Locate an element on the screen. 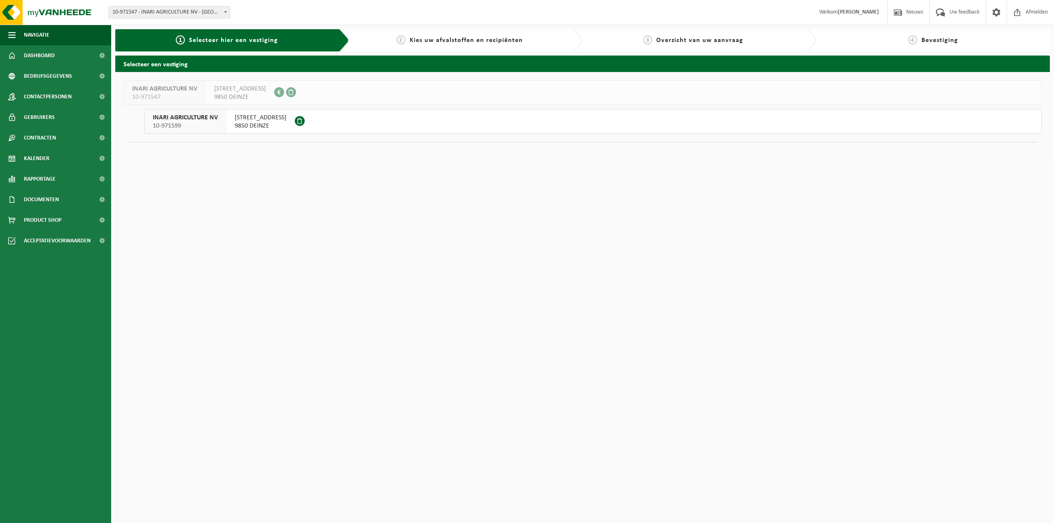  span: Product Shop is located at coordinates (42, 220).